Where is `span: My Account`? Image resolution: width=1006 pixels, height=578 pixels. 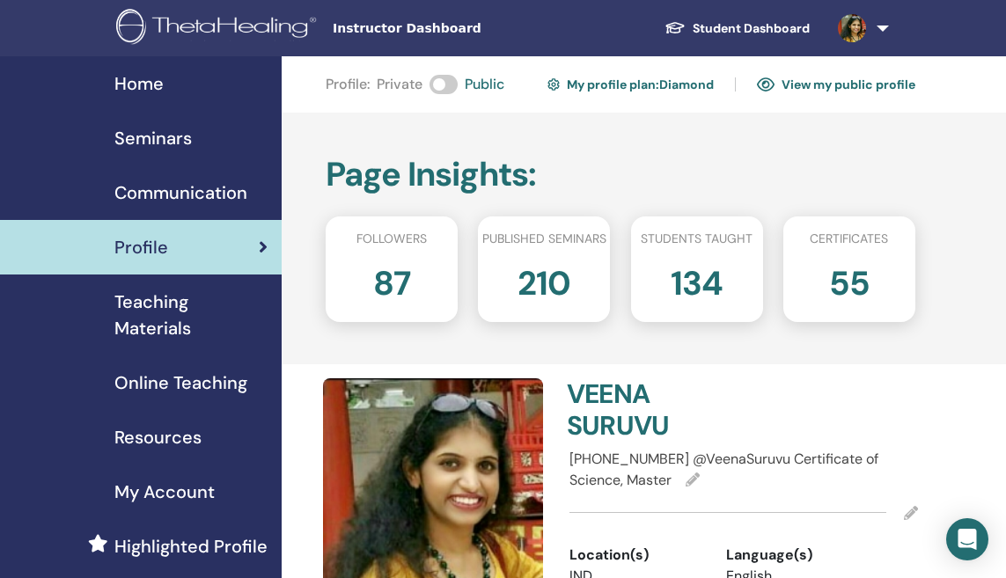 span: My Account is located at coordinates (165, 492).